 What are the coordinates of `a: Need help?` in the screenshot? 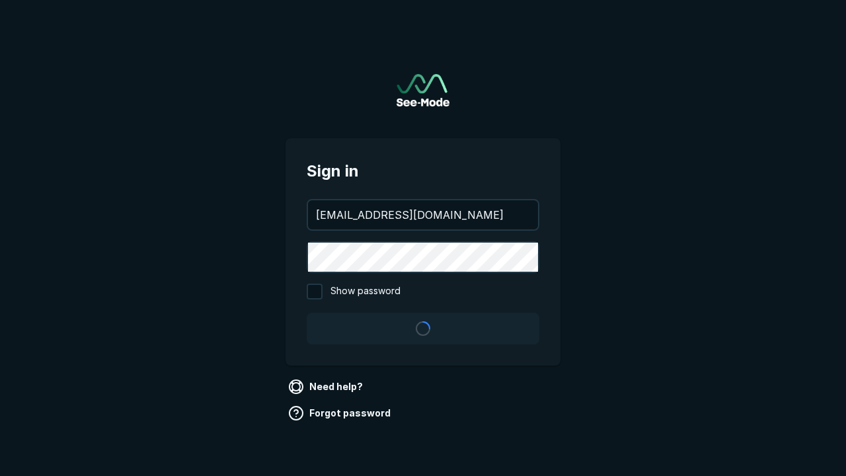 It's located at (327, 387).